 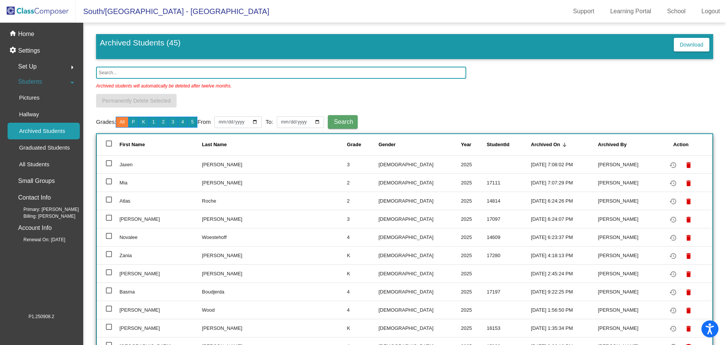 What do you see at coordinates (204, 122) in the screenshot?
I see `a: From` at bounding box center [204, 122].